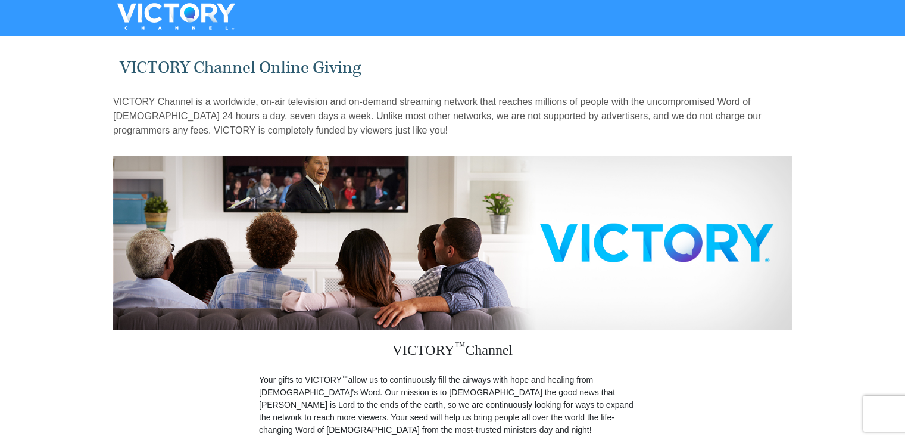  What do you see at coordinates (453, 351) in the screenshot?
I see `h3: VICTORY Channel` at bounding box center [453, 351].